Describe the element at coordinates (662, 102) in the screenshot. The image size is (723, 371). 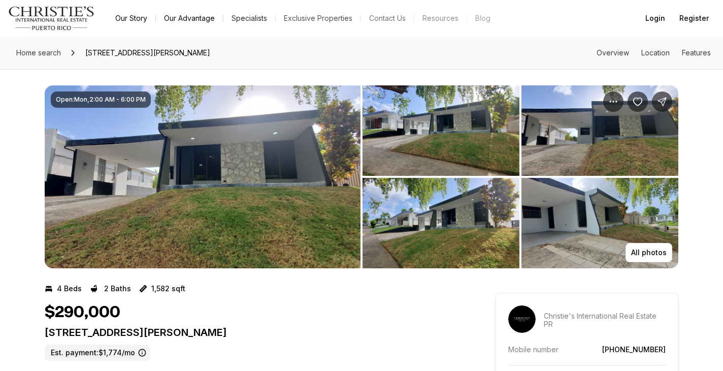
I see `button: Share Property: ST. 25 MONTE CARLO 1306` at that location.